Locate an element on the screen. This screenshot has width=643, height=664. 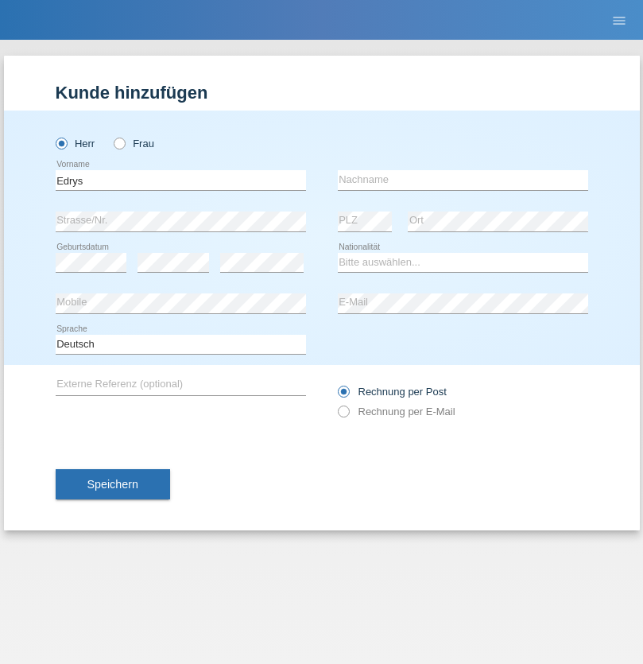
input: Rechnung per E-Mail is located at coordinates (343, 415).